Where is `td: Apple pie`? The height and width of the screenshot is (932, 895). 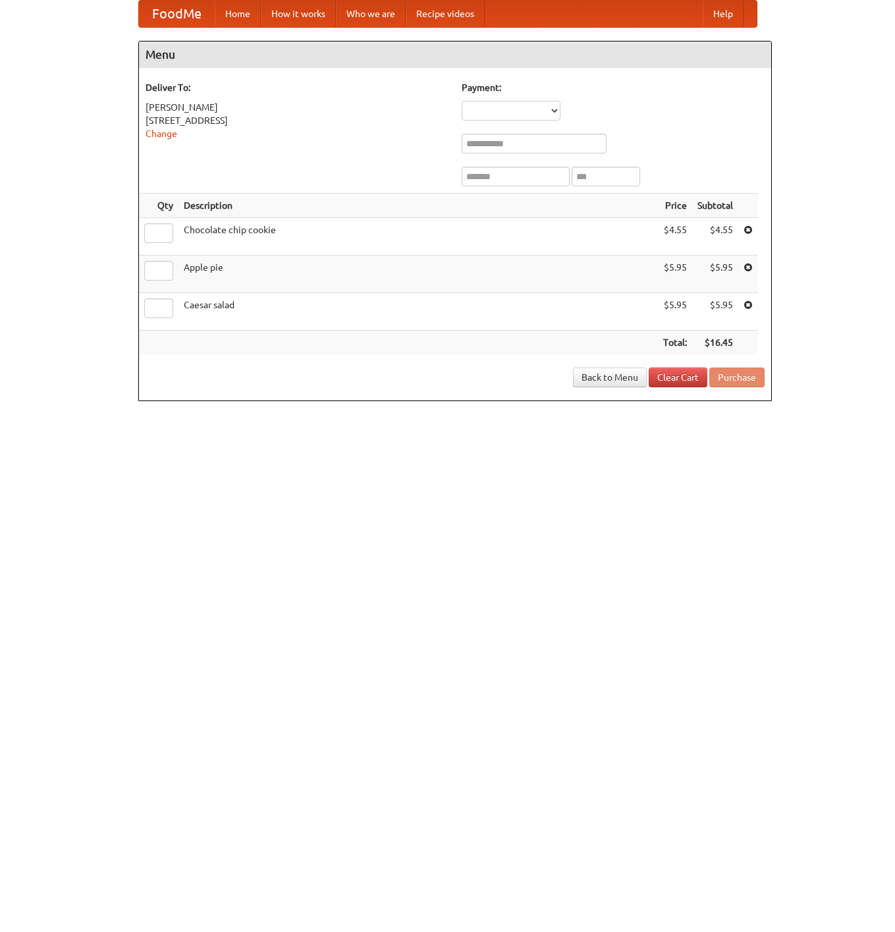
td: Apple pie is located at coordinates (418, 274).